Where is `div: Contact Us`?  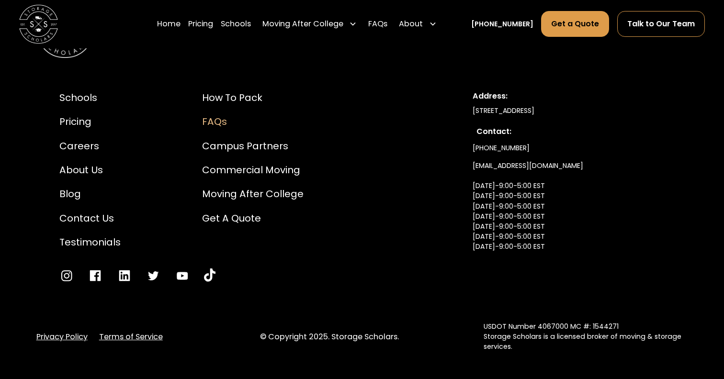 div: Contact Us is located at coordinates (90, 218).